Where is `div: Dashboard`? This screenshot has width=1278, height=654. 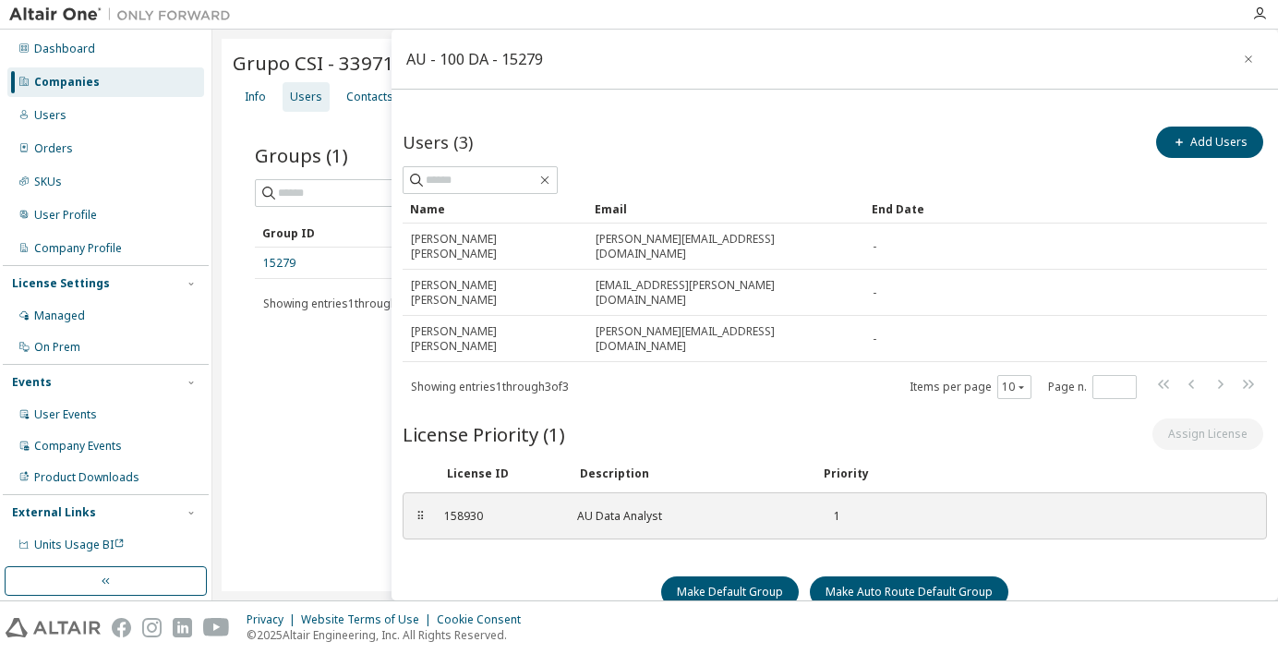 div: Dashboard is located at coordinates (65, 49).